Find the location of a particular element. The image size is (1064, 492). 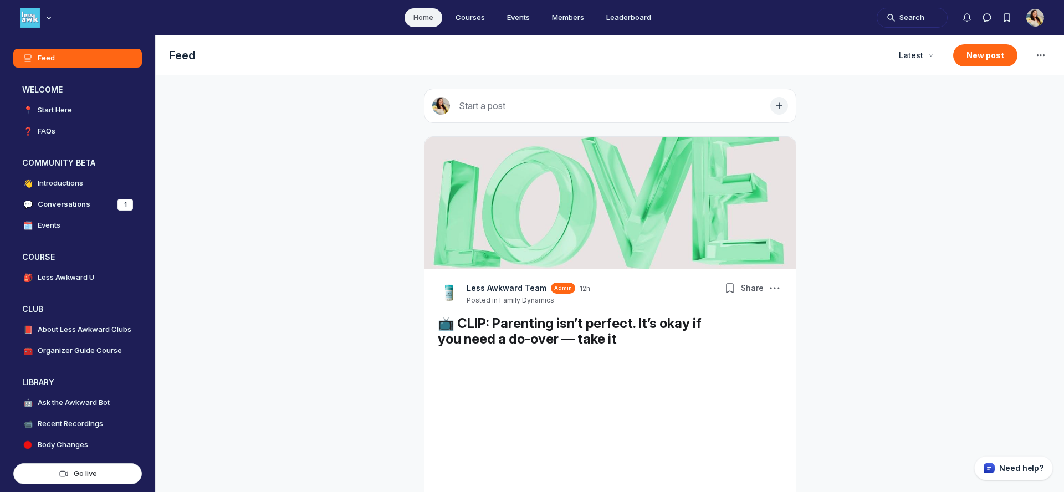

button: Circle support widget is located at coordinates (1014, 468).